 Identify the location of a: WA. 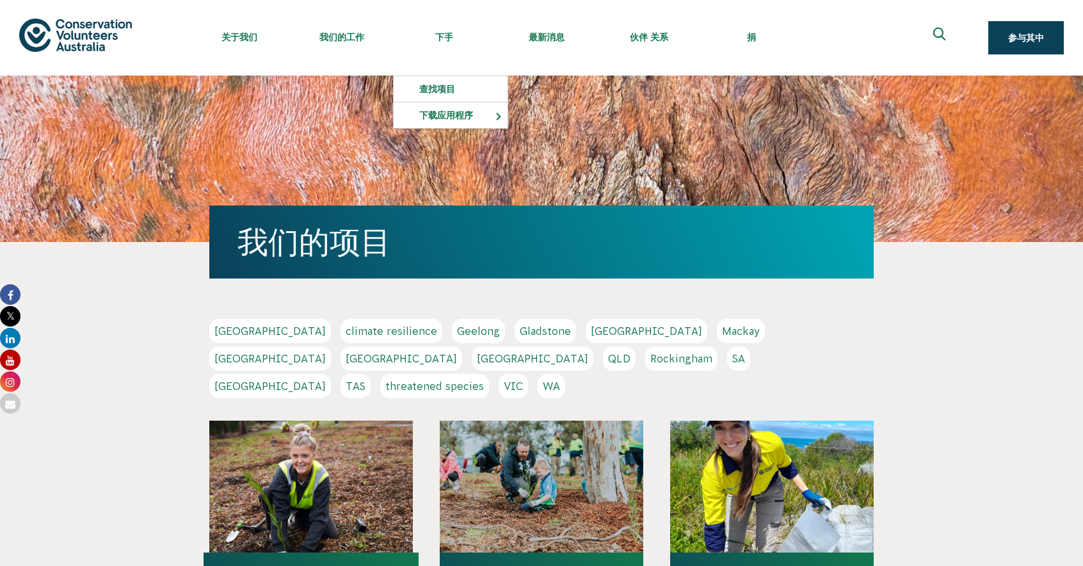
(551, 386).